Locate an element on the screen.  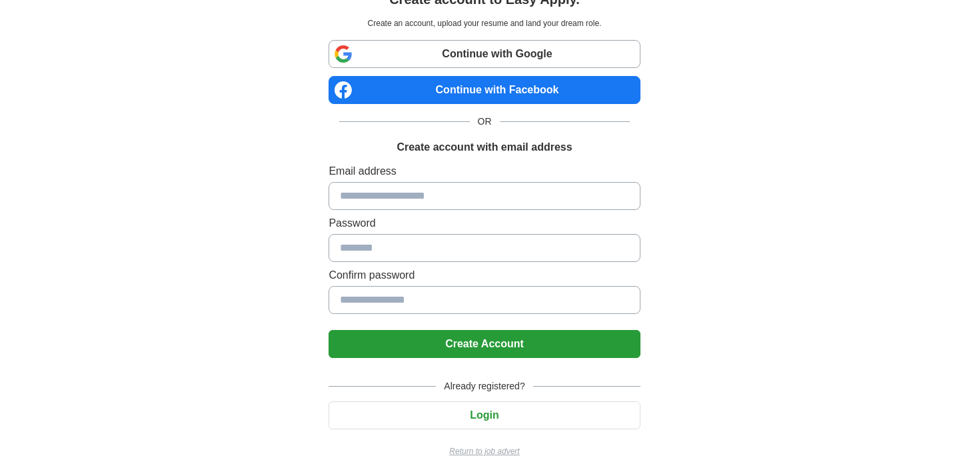
a: Login is located at coordinates (484, 414).